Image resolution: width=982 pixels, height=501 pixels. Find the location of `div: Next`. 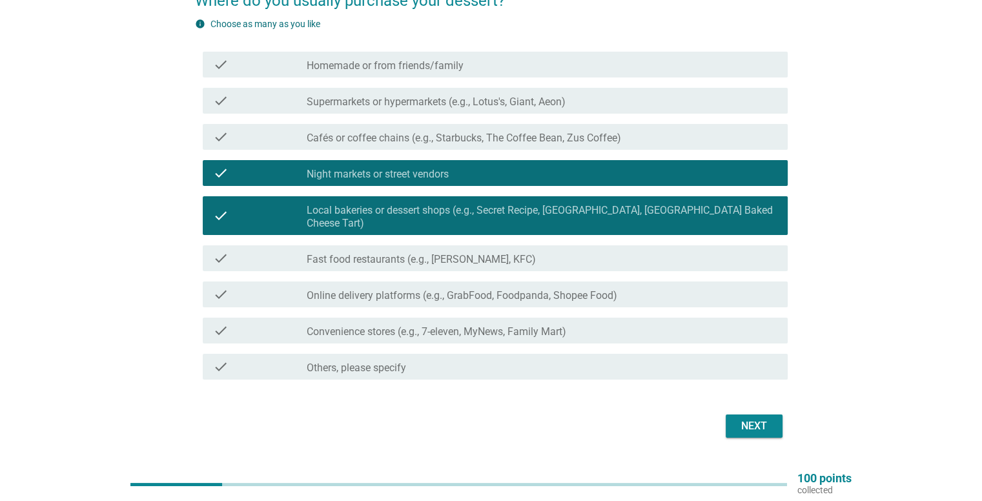

div: Next is located at coordinates (754, 426).